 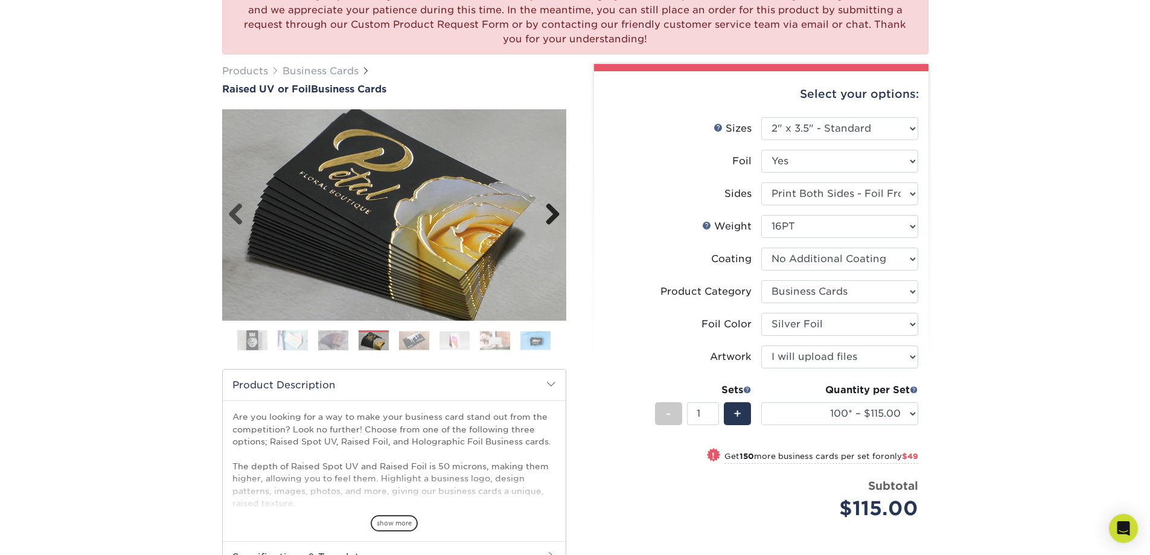 What do you see at coordinates (732, 129) in the screenshot?
I see `div: Sizes` at bounding box center [732, 129].